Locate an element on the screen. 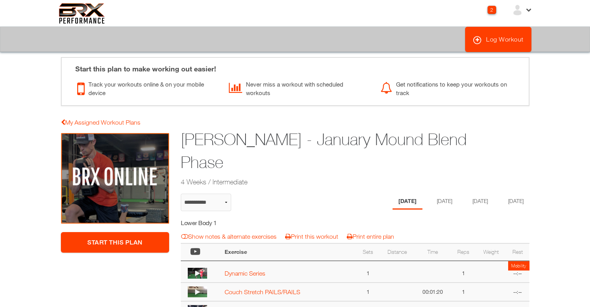 The image size is (590, 307). a: Print this workout is located at coordinates (312, 236).